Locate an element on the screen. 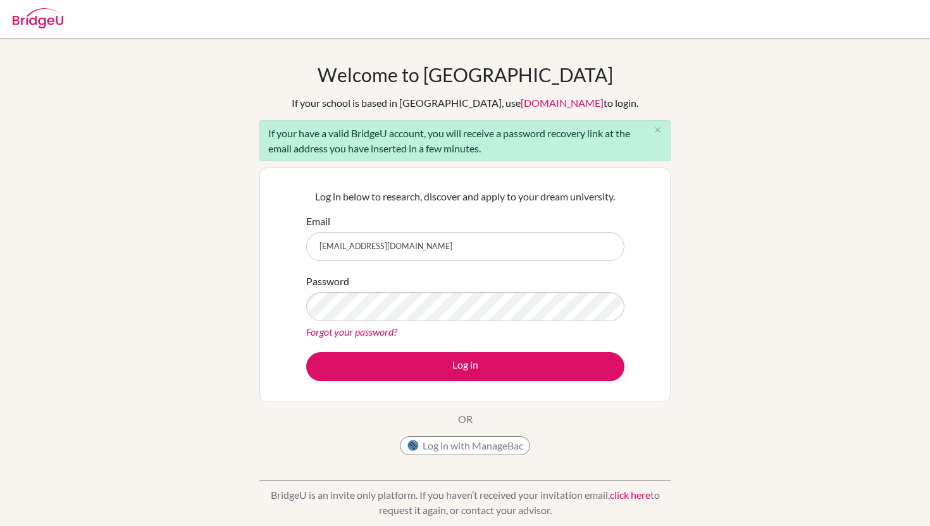 The height and width of the screenshot is (526, 930). p: OR is located at coordinates (465, 420).